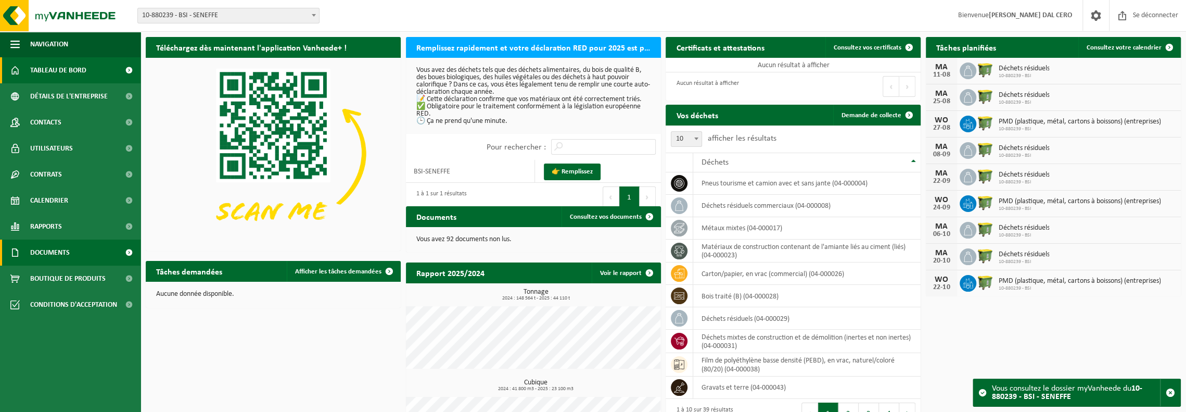  What do you see at coordinates (868, 47) in the screenshot?
I see `font: Consultez vos certificats` at bounding box center [868, 47].